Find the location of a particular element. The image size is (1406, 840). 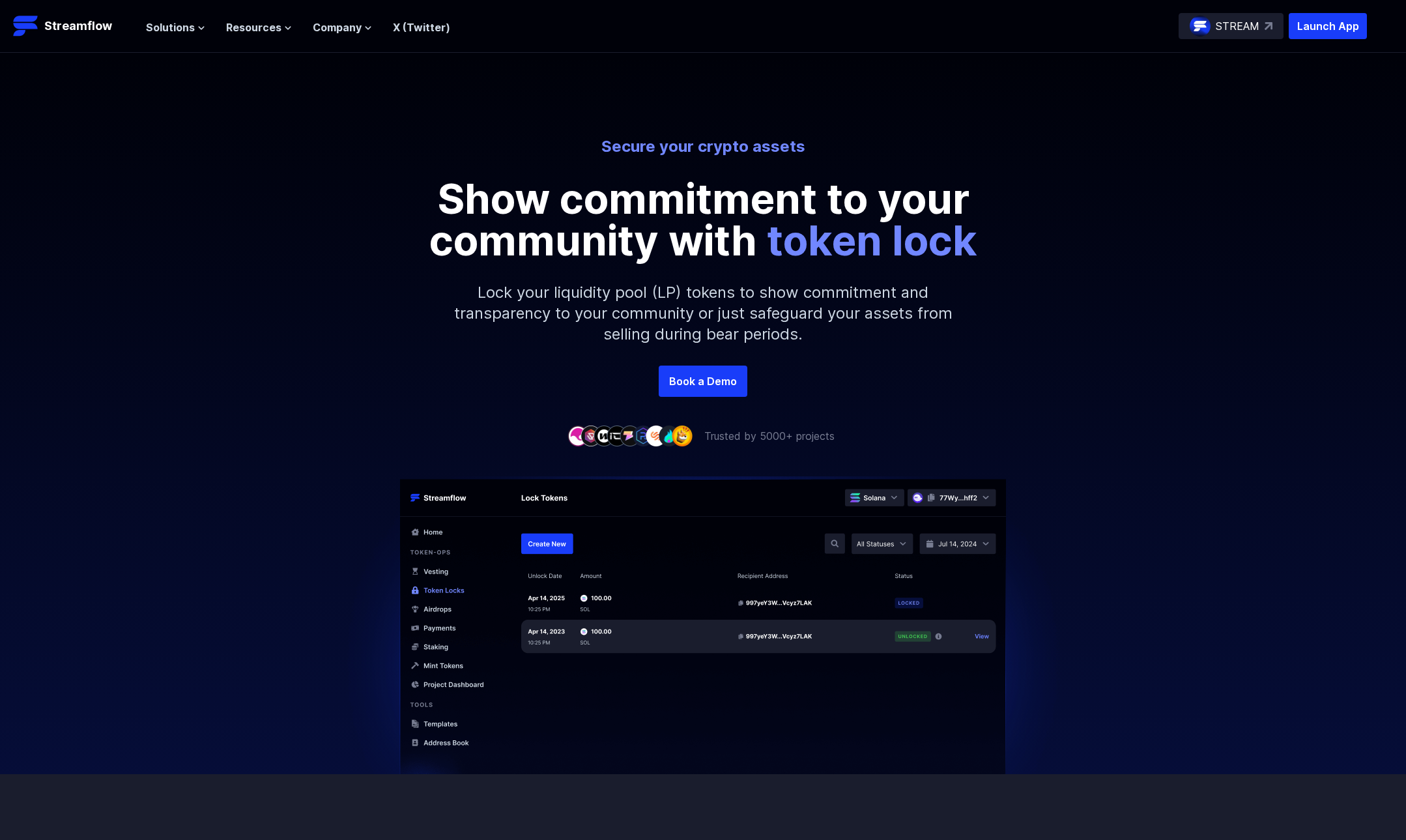

a: X (Twitter) is located at coordinates (422, 27).